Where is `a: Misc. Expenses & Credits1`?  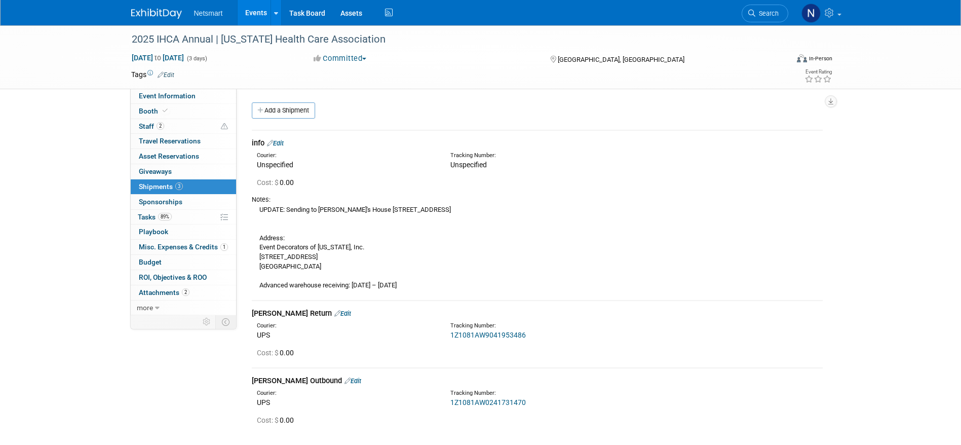 a: Misc. Expenses & Credits1 is located at coordinates (183, 247).